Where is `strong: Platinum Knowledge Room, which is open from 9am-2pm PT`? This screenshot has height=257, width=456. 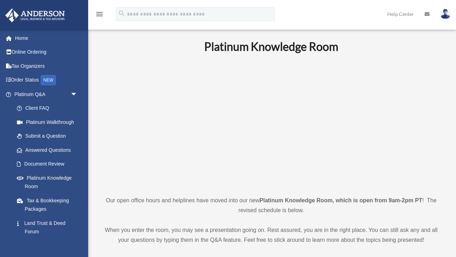 strong: Platinum Knowledge Room, which is open from 9am-2pm PT is located at coordinates (341, 200).